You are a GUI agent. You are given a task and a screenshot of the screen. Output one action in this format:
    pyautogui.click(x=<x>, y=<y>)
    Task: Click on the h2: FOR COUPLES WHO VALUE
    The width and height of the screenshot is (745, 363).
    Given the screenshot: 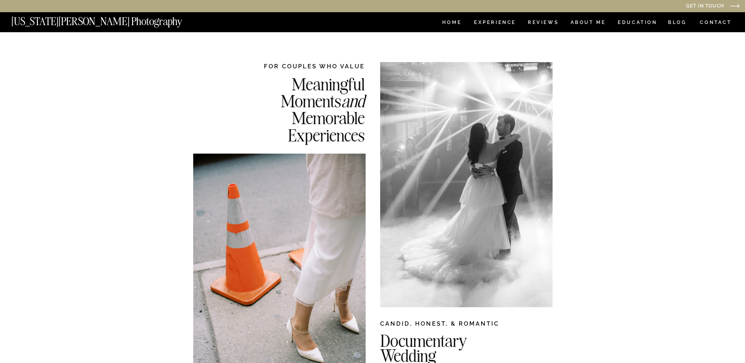 What is the action you would take?
    pyautogui.click(x=303, y=66)
    